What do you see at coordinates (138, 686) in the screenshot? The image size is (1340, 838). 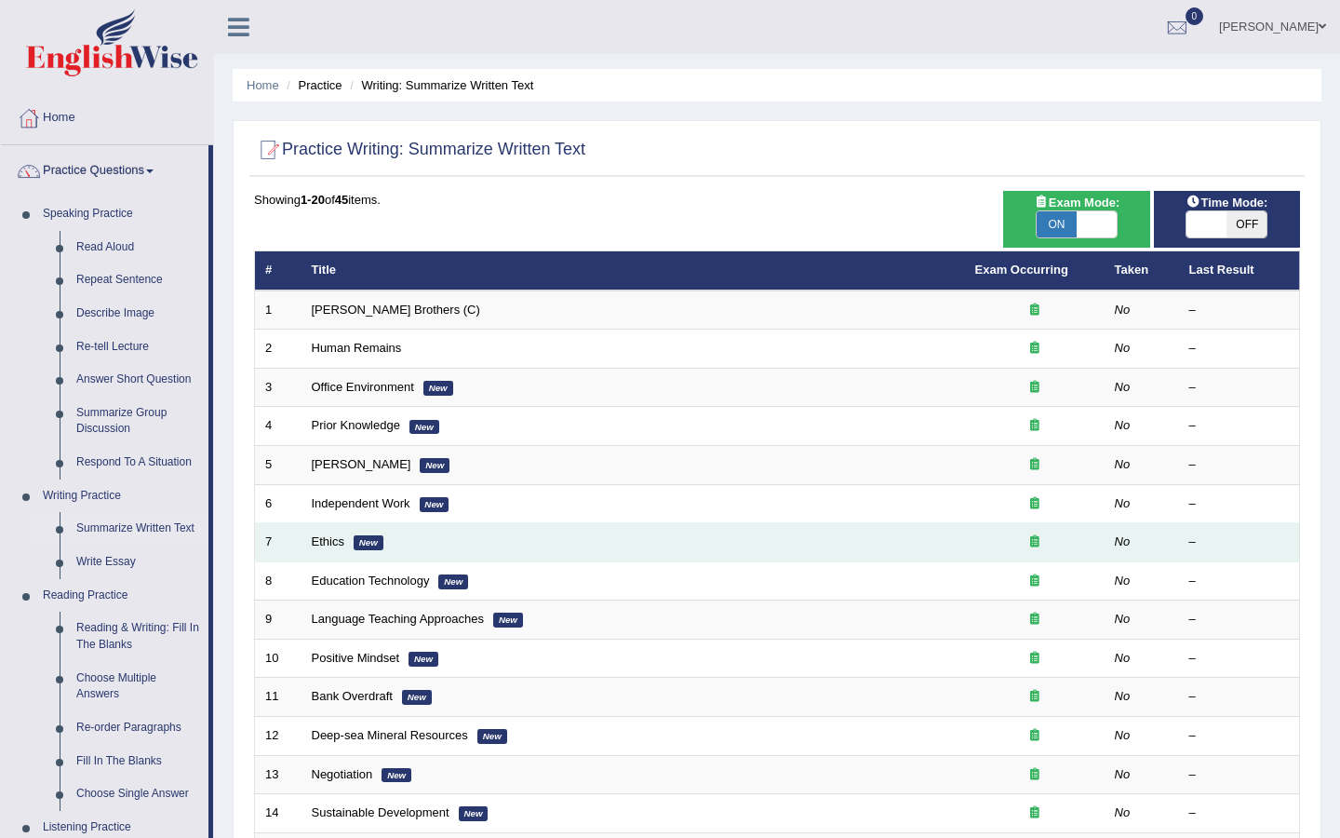 I see `a: Choose Multiple Answers` at bounding box center [138, 686].